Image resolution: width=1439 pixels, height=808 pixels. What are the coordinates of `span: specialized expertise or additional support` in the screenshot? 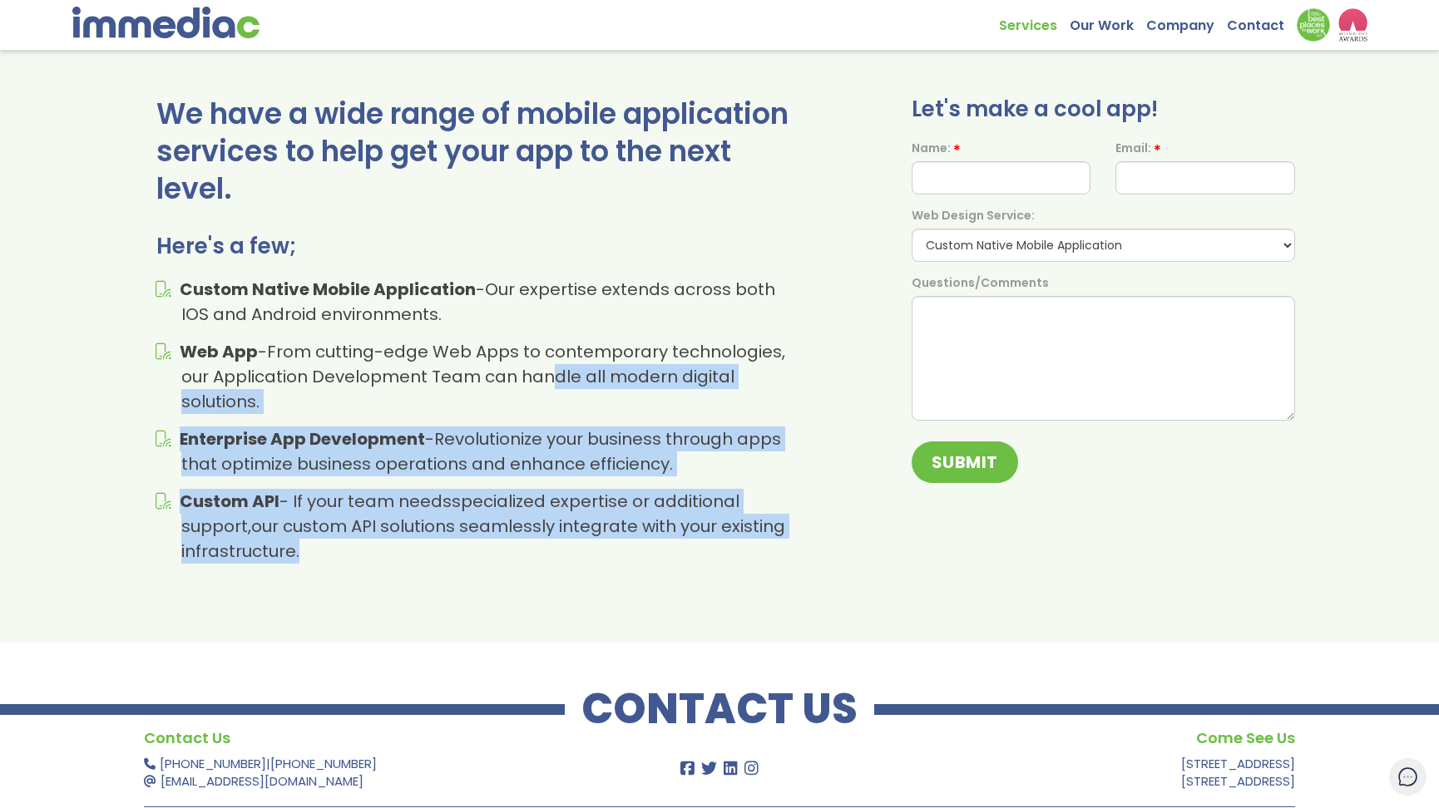 It's located at (460, 514).